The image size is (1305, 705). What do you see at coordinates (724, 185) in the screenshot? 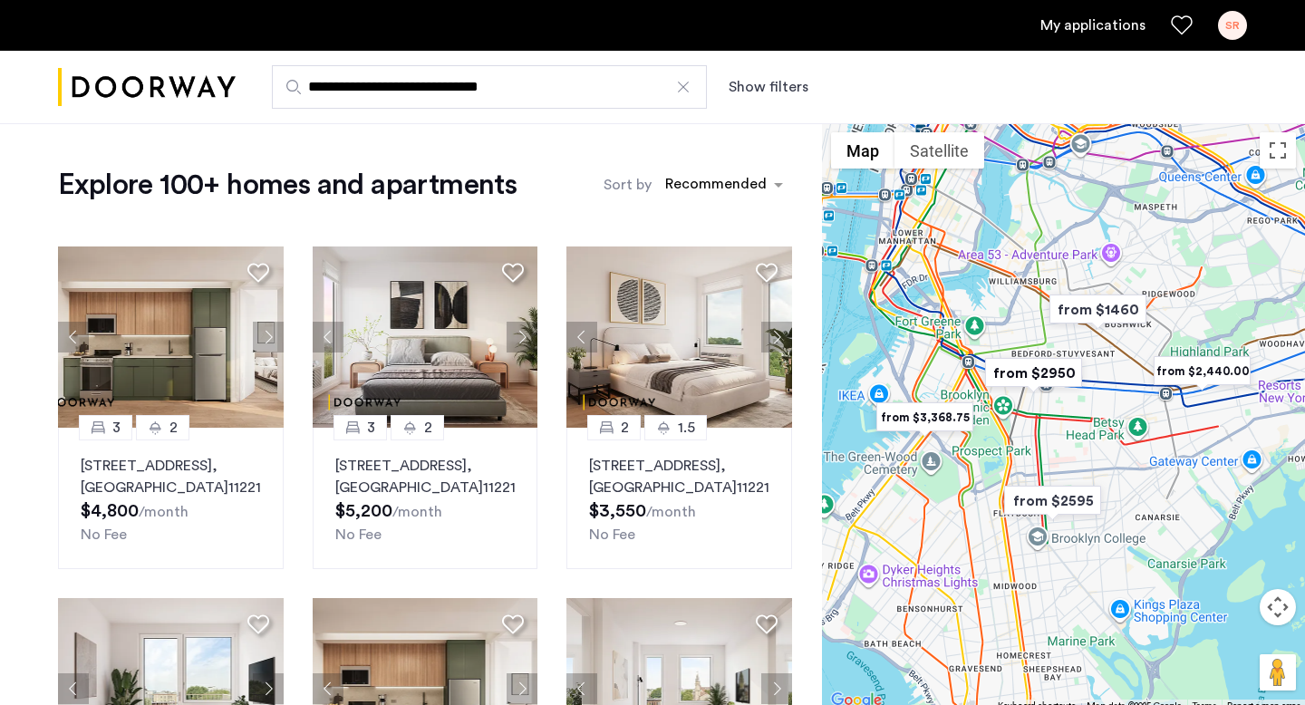
I see `ng-select: sort-apartment` at bounding box center [724, 185].